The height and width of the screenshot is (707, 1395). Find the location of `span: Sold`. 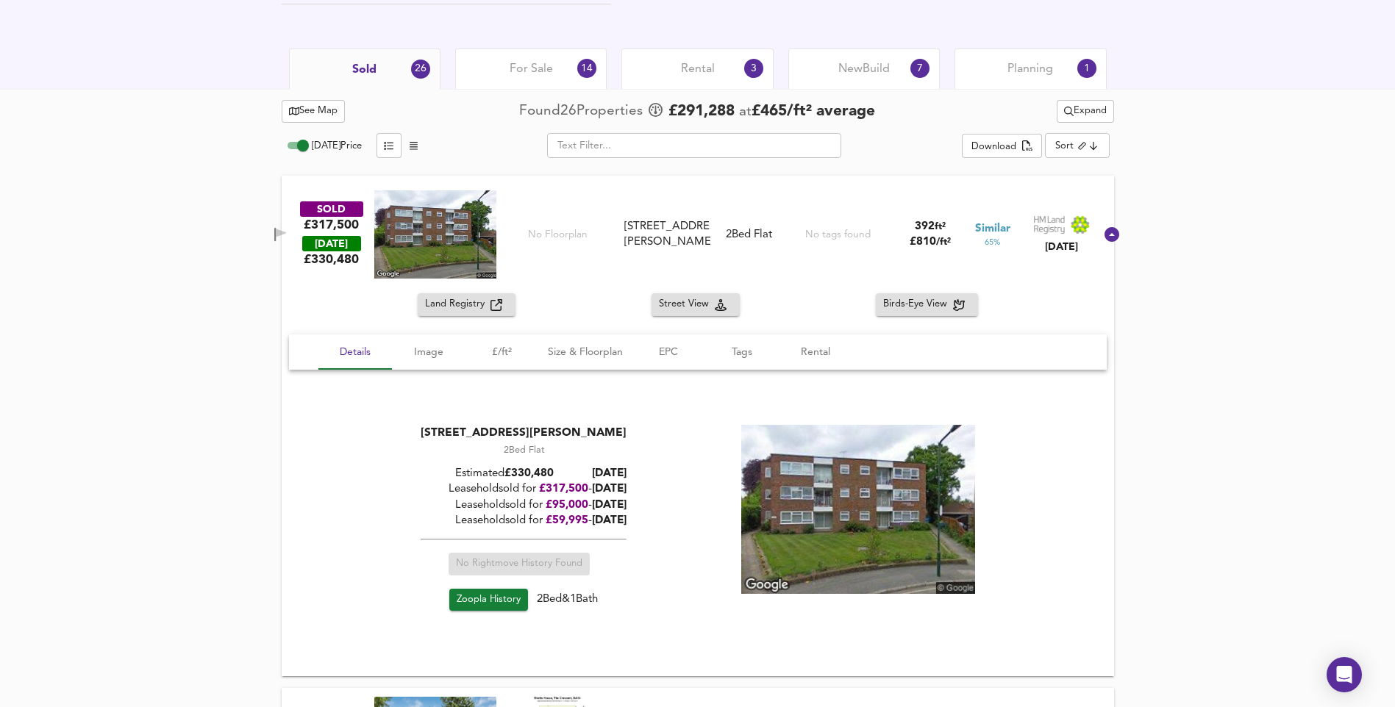

span: Sold is located at coordinates (364, 70).